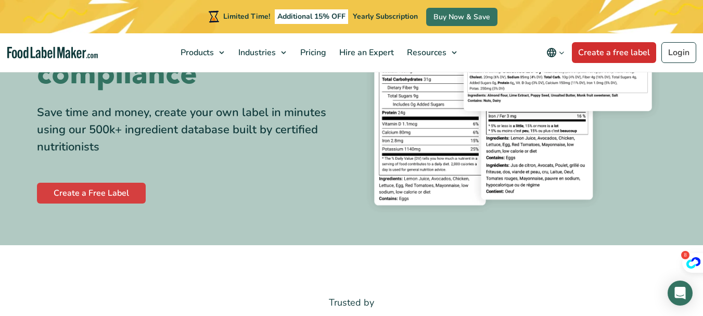 The height and width of the screenshot is (316, 703). I want to click on div: Open Intercom Messenger, so click(680, 293).